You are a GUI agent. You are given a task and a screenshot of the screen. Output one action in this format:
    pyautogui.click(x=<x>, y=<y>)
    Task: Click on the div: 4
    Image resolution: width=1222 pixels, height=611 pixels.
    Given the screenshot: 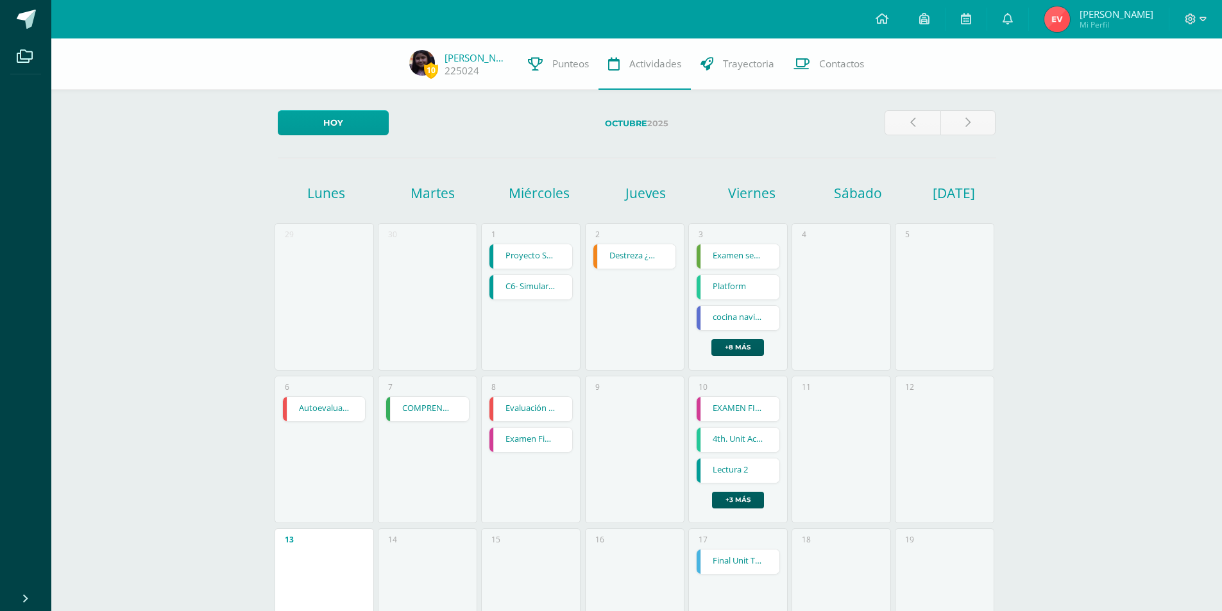 What is the action you would take?
    pyautogui.click(x=804, y=234)
    